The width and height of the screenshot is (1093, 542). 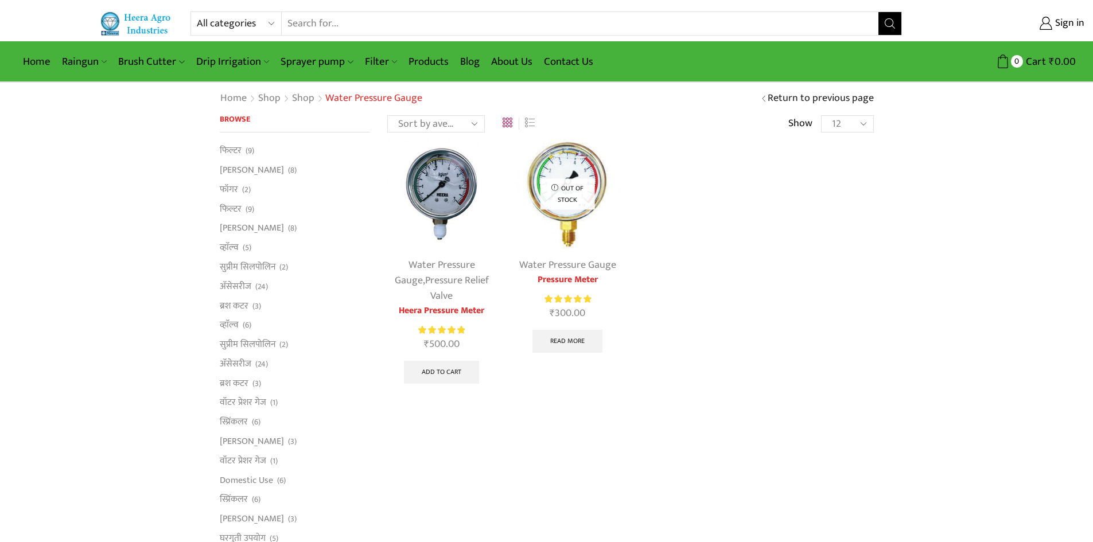 What do you see at coordinates (247, 248) in the screenshot?
I see `span: (5)` at bounding box center [247, 248].